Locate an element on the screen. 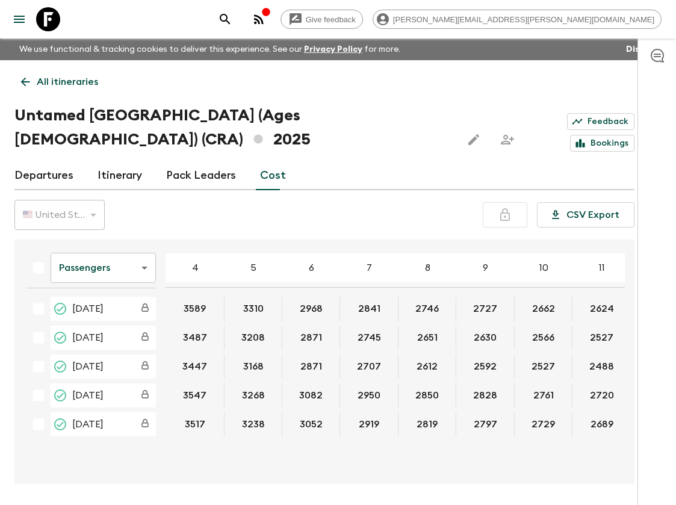 The image size is (676, 505). a: Departures is located at coordinates (44, 176).